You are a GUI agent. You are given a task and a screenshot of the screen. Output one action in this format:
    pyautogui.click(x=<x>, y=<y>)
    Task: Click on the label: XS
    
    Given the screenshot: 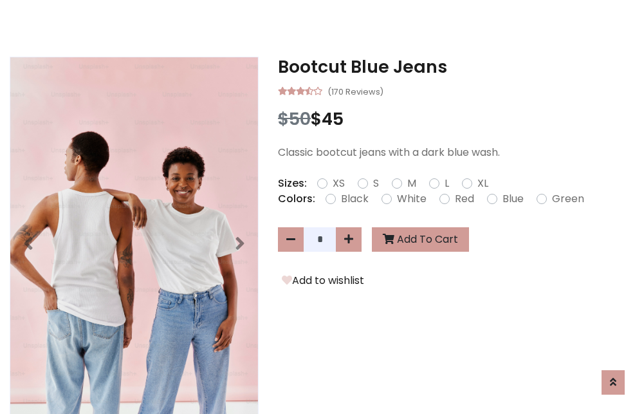 What is the action you would take?
    pyautogui.click(x=339, y=183)
    